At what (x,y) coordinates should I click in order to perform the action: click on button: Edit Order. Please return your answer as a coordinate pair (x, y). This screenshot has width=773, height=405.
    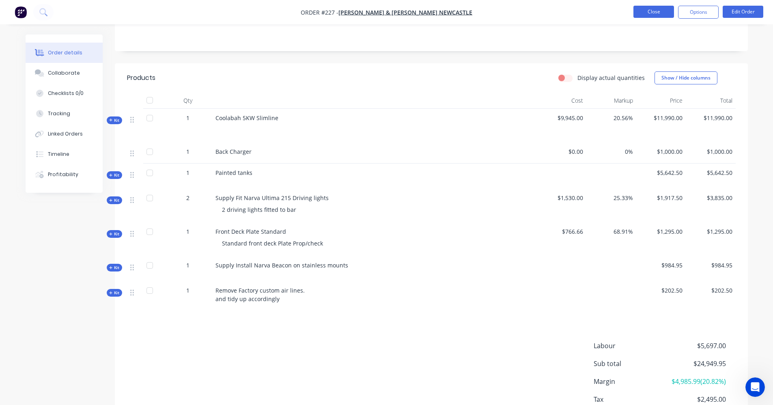
    Looking at the image, I should click on (743, 12).